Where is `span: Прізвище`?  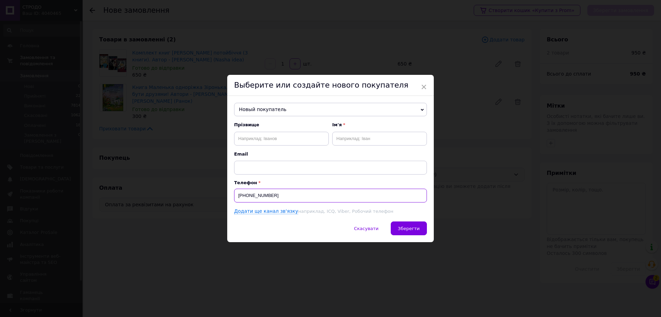 span: Прізвище is located at coordinates (281, 125).